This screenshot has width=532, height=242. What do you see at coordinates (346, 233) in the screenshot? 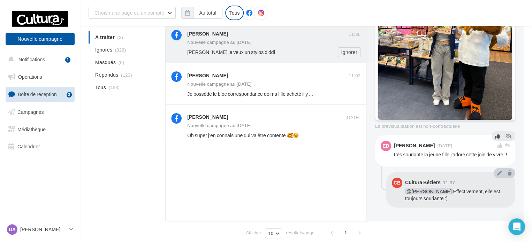
I see `span: 1` at bounding box center [346, 233].